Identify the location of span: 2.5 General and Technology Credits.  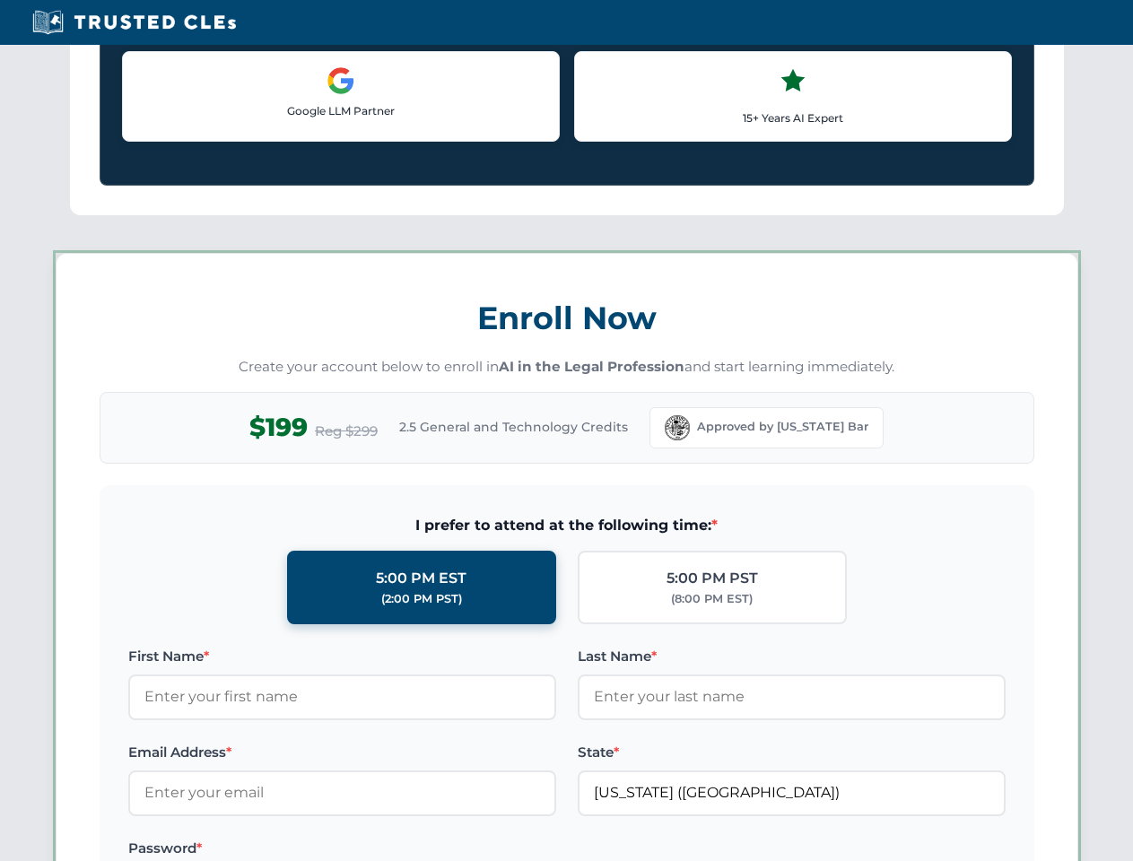
(513, 427).